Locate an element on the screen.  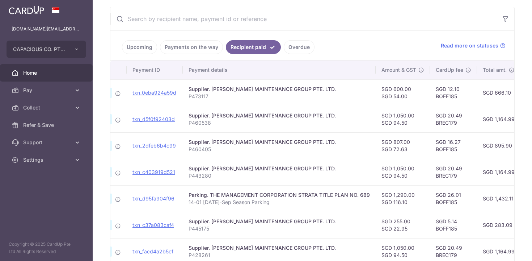
td: SGD 1,432.11 is located at coordinates (499, 198).